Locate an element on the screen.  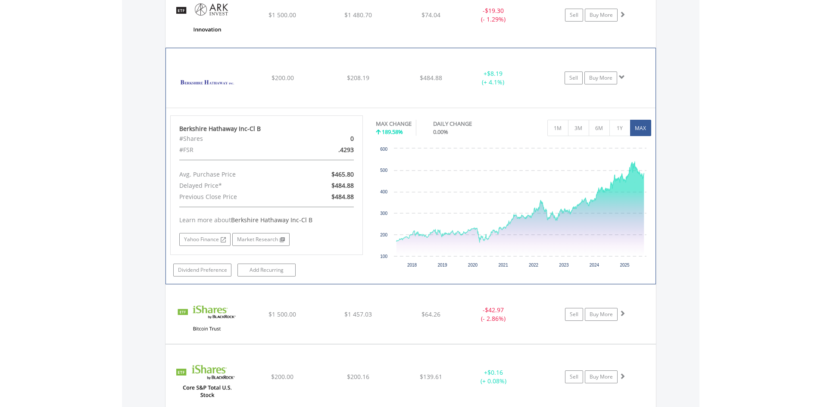
div: Learn more about is located at coordinates (267, 220).